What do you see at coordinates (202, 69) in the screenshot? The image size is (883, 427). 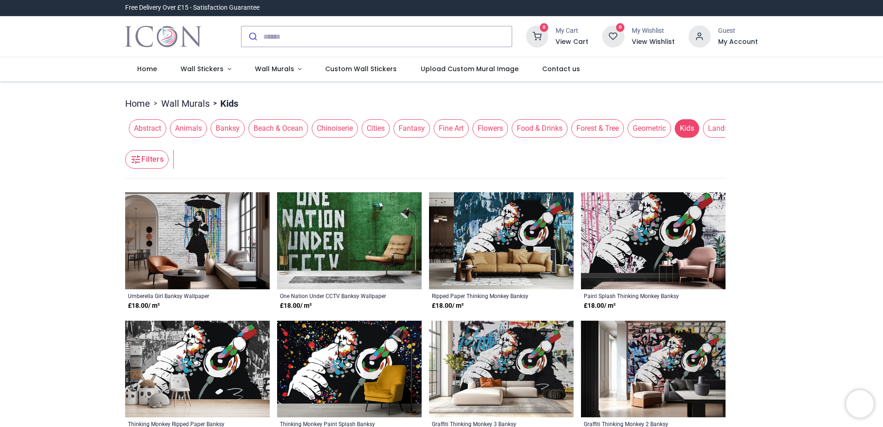 I see `span: Wall Stickers` at bounding box center [202, 69].